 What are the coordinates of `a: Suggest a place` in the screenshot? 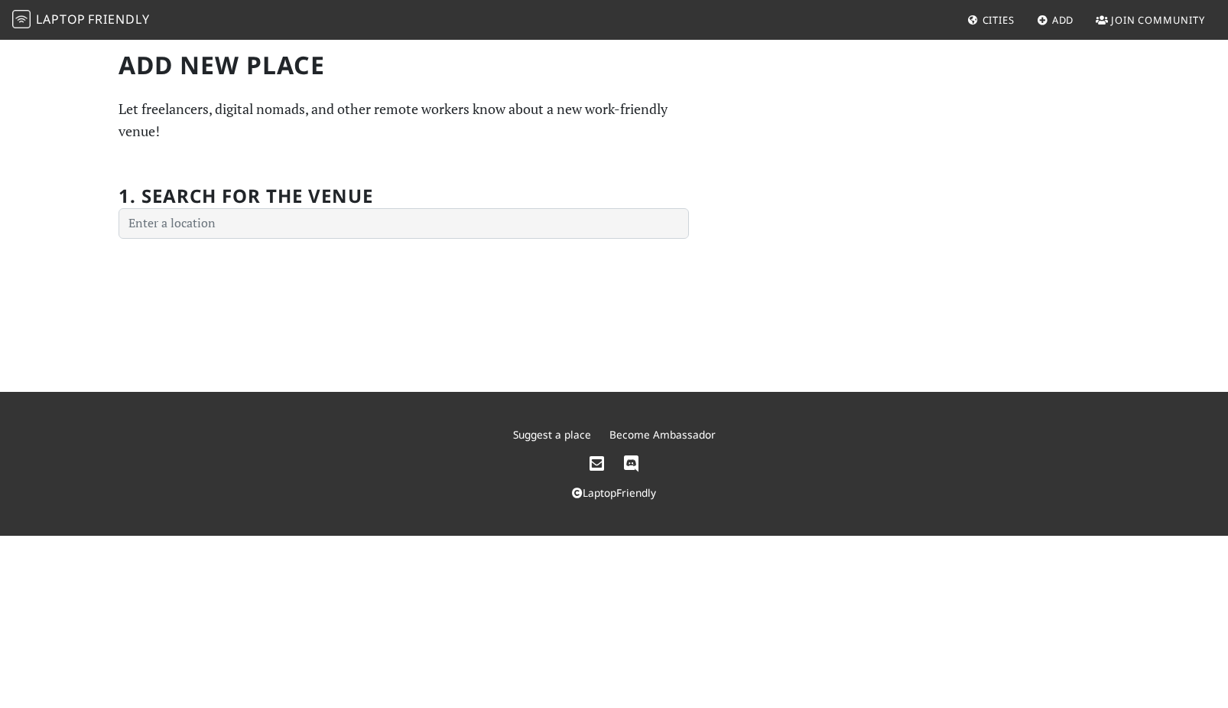 It's located at (552, 434).